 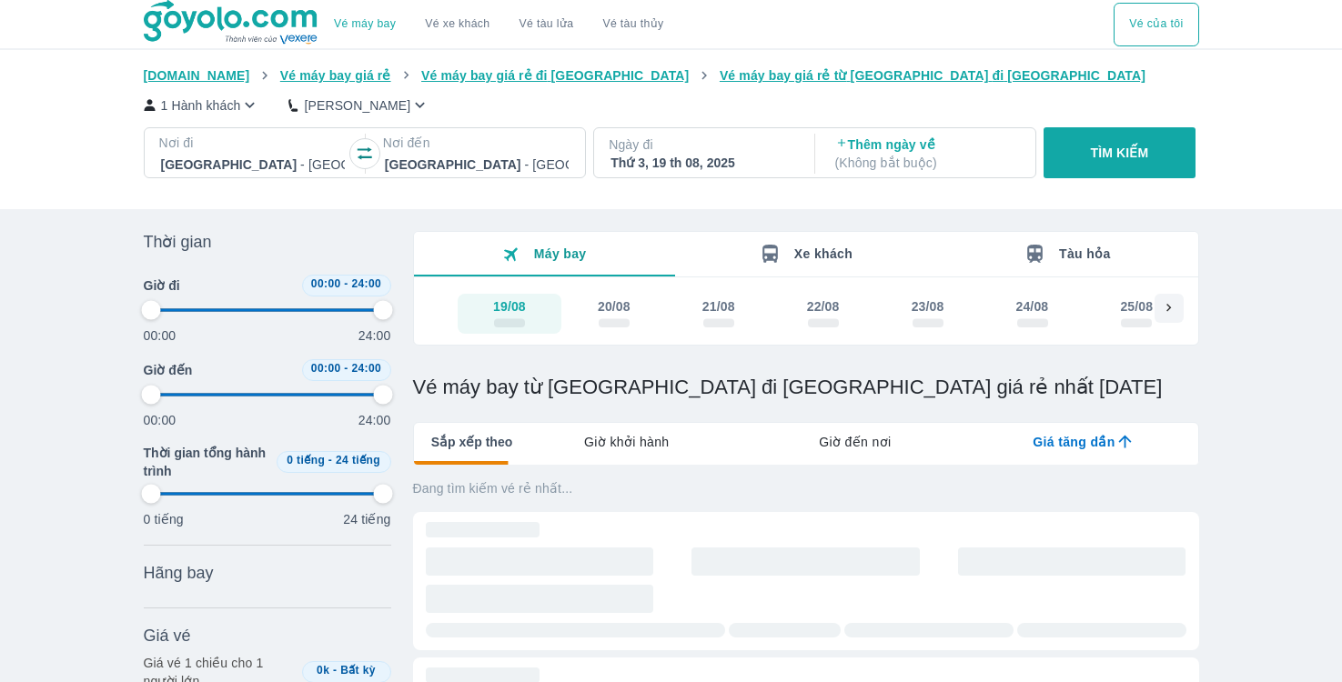 What do you see at coordinates (1119, 153) in the screenshot?
I see `button: TÌM KIẾM` at bounding box center [1119, 153].